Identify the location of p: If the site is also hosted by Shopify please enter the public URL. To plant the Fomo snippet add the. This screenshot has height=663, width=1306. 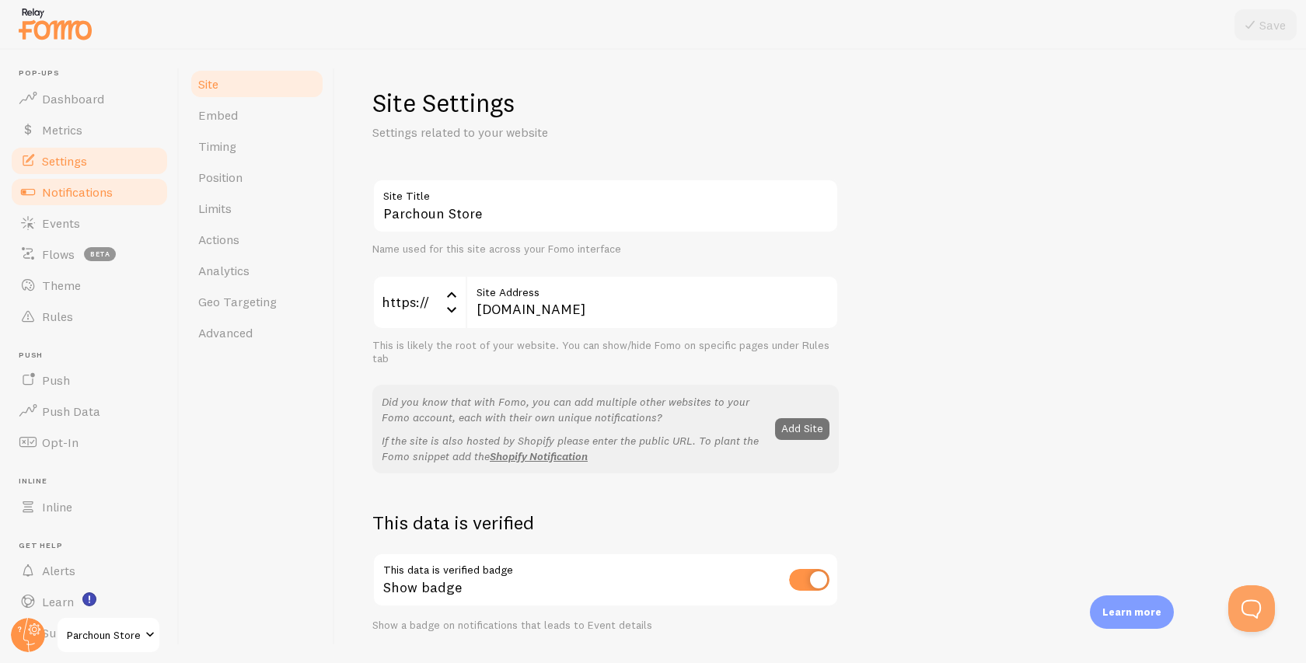
(574, 449).